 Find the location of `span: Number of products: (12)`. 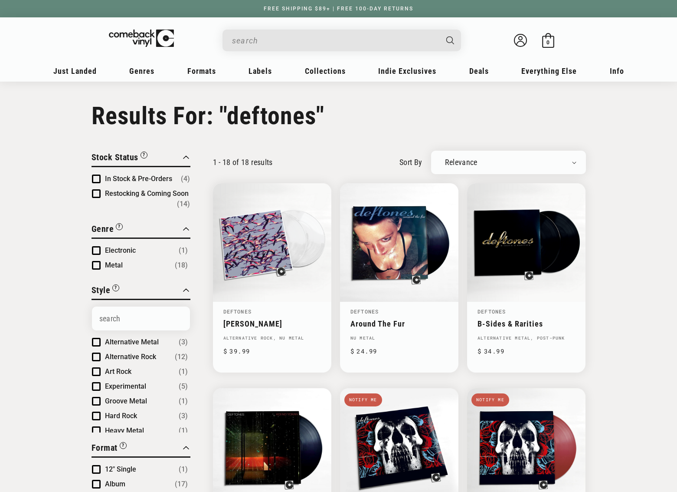

span: Number of products: (12) is located at coordinates (181, 357).